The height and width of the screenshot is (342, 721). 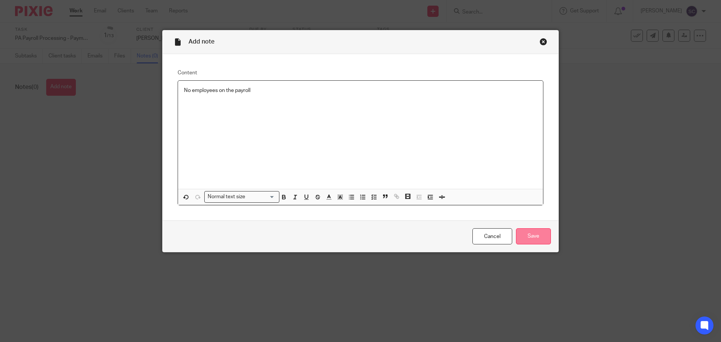 What do you see at coordinates (493, 236) in the screenshot?
I see `a: Cancel` at bounding box center [493, 236].